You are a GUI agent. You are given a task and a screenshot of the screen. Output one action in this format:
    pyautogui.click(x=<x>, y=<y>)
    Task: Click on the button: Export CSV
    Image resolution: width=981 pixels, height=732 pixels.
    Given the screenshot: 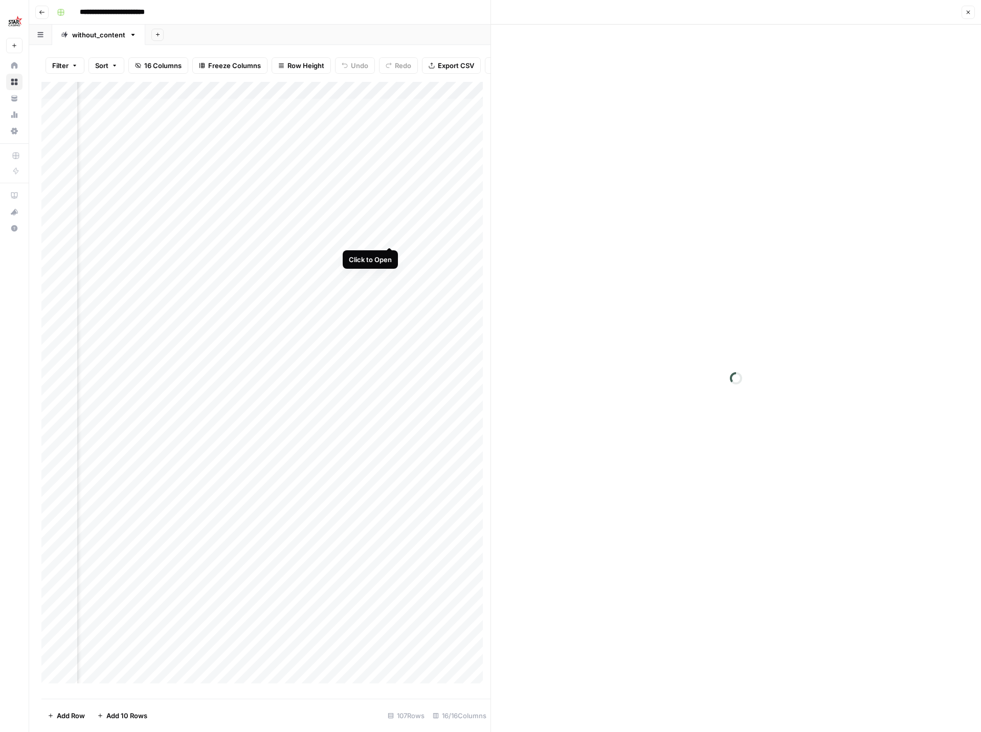 What is the action you would take?
    pyautogui.click(x=451, y=65)
    